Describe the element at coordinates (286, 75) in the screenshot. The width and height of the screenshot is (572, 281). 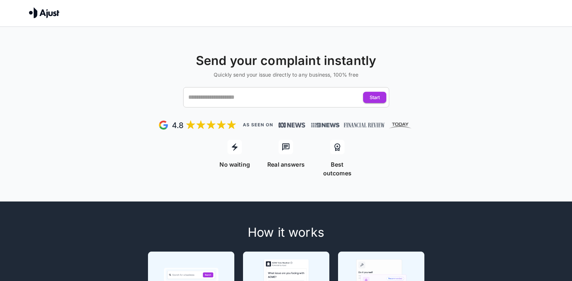
I see `h6: Quickly send your issue directly to any business, 100% free` at that location.